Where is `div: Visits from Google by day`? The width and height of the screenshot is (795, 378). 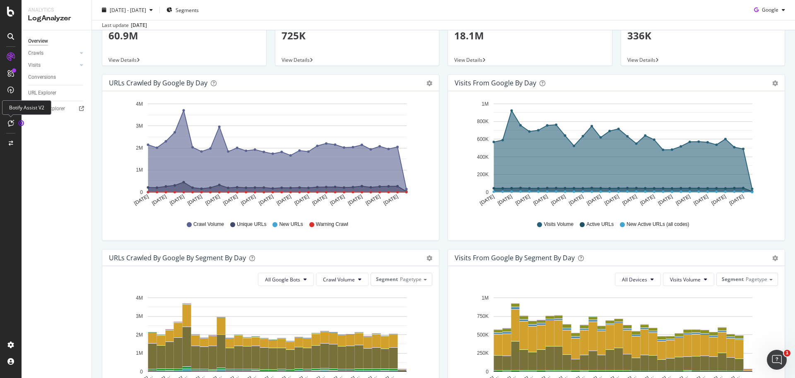
div: Visits from Google by day is located at coordinates (495, 83).